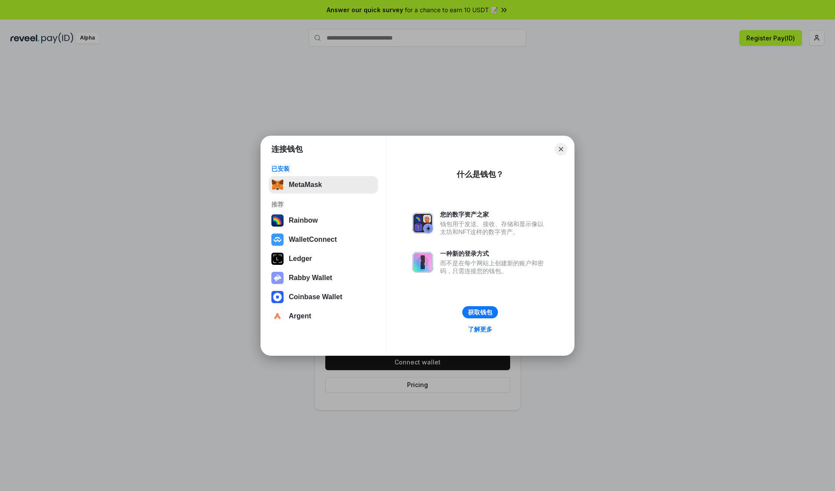 The height and width of the screenshot is (491, 835). Describe the element at coordinates (305, 185) in the screenshot. I see `div: MetaMask` at that location.